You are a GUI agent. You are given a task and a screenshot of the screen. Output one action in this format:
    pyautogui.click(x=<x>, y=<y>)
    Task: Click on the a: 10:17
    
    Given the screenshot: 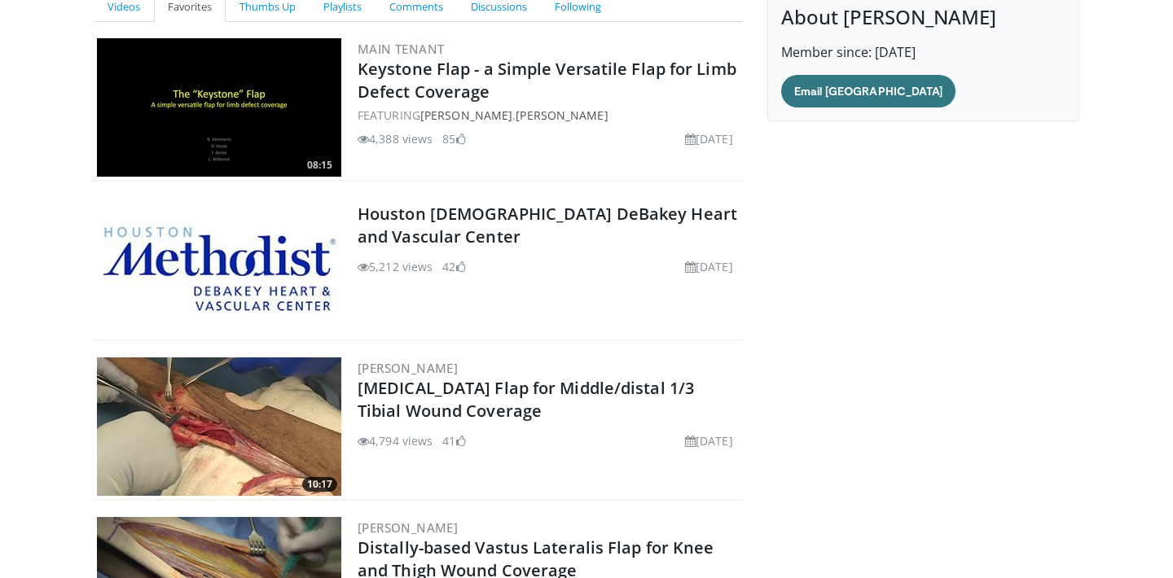 What is the action you would take?
    pyautogui.click(x=219, y=427)
    